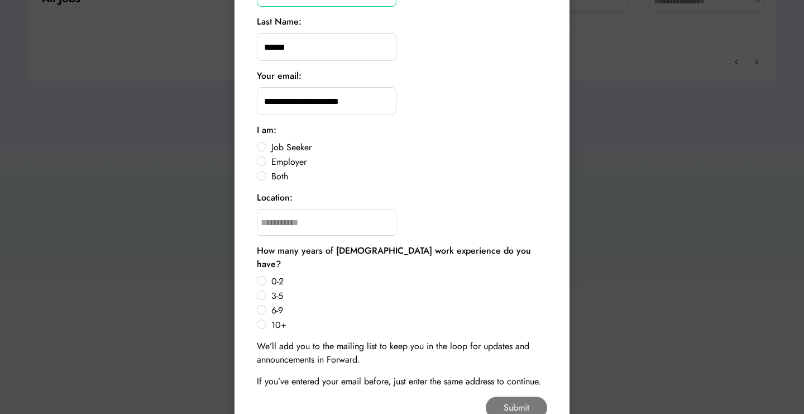 Image resolution: width=804 pixels, height=414 pixels. I want to click on div: Last Name:, so click(279, 22).